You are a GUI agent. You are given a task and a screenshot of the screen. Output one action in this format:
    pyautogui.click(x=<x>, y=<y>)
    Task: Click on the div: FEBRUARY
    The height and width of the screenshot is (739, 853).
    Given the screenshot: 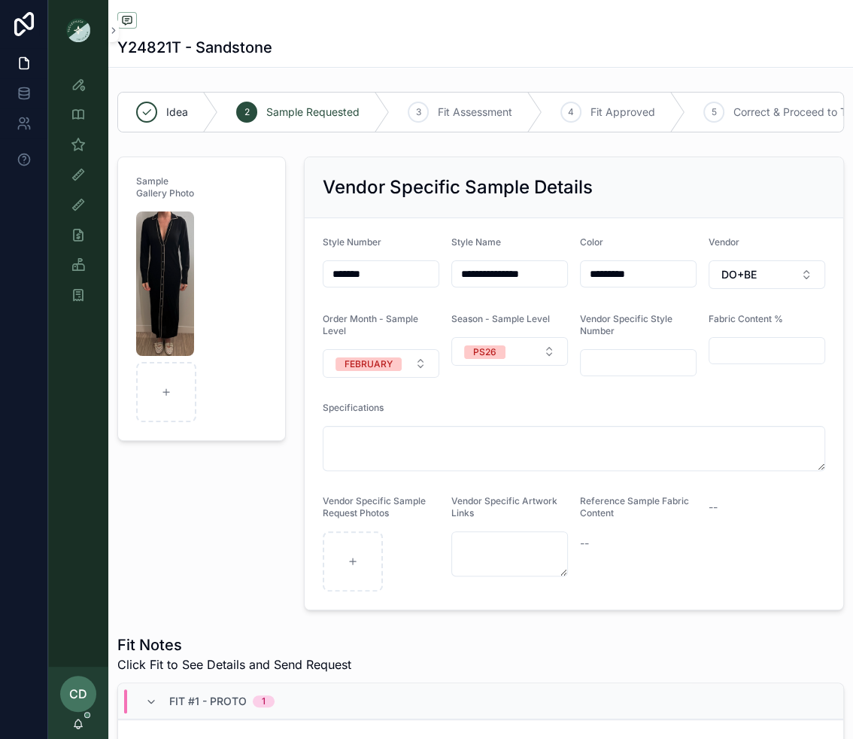 What is the action you would take?
    pyautogui.click(x=369, y=364)
    